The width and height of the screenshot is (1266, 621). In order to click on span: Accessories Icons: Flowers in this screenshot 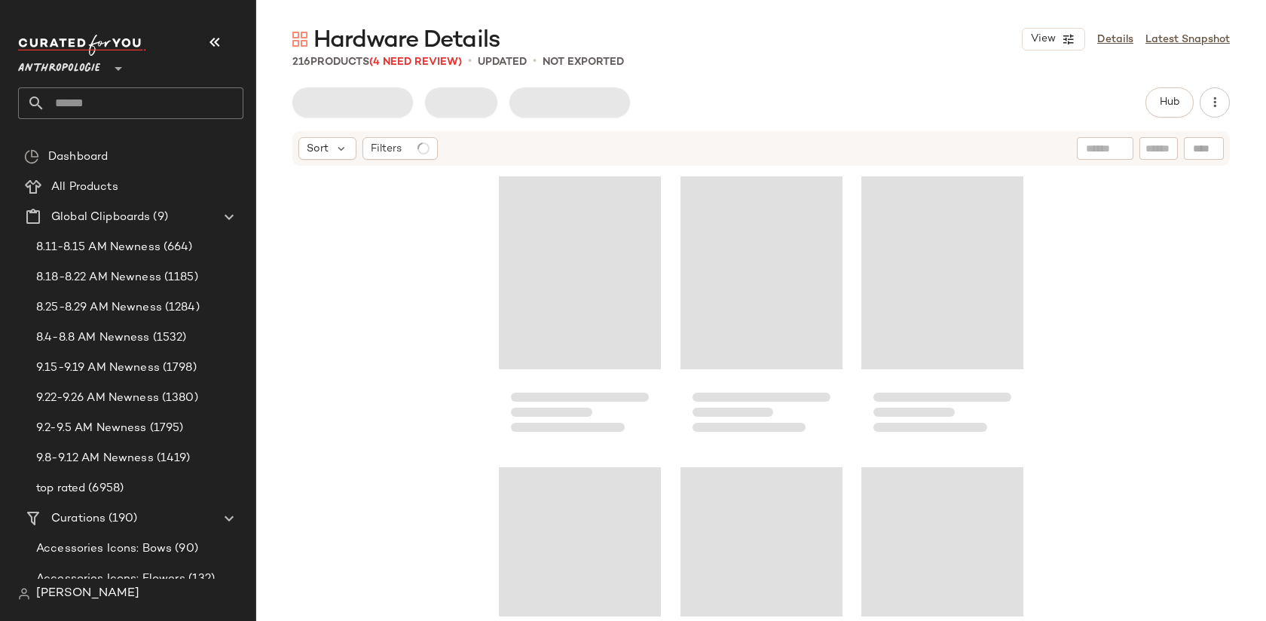, I will do `click(111, 579)`.